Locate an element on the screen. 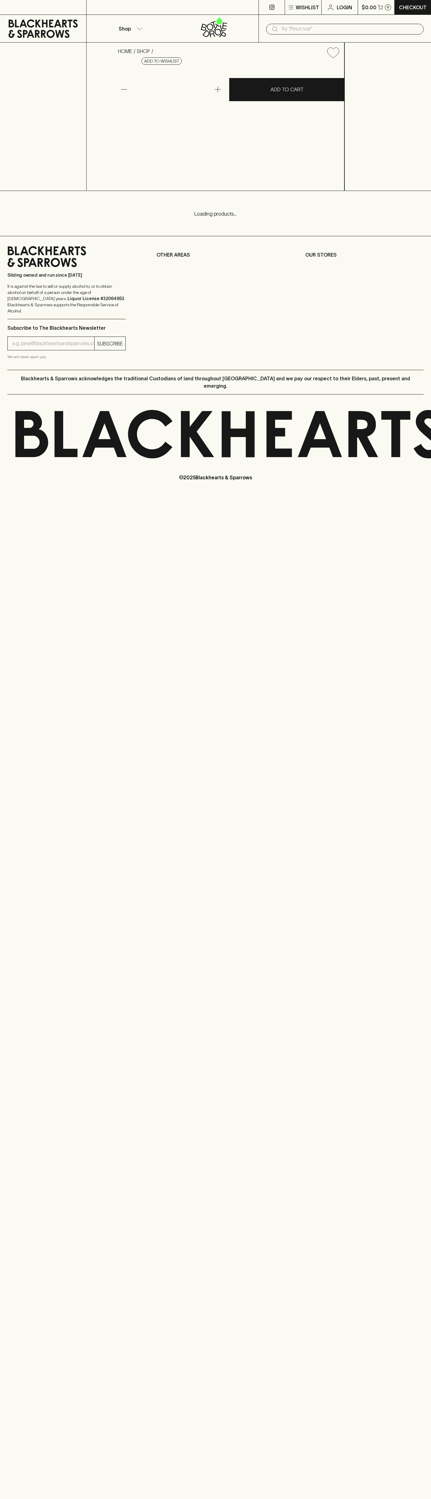 Image resolution: width=431 pixels, height=1499 pixels. p: OUR STORES is located at coordinates (365, 255).